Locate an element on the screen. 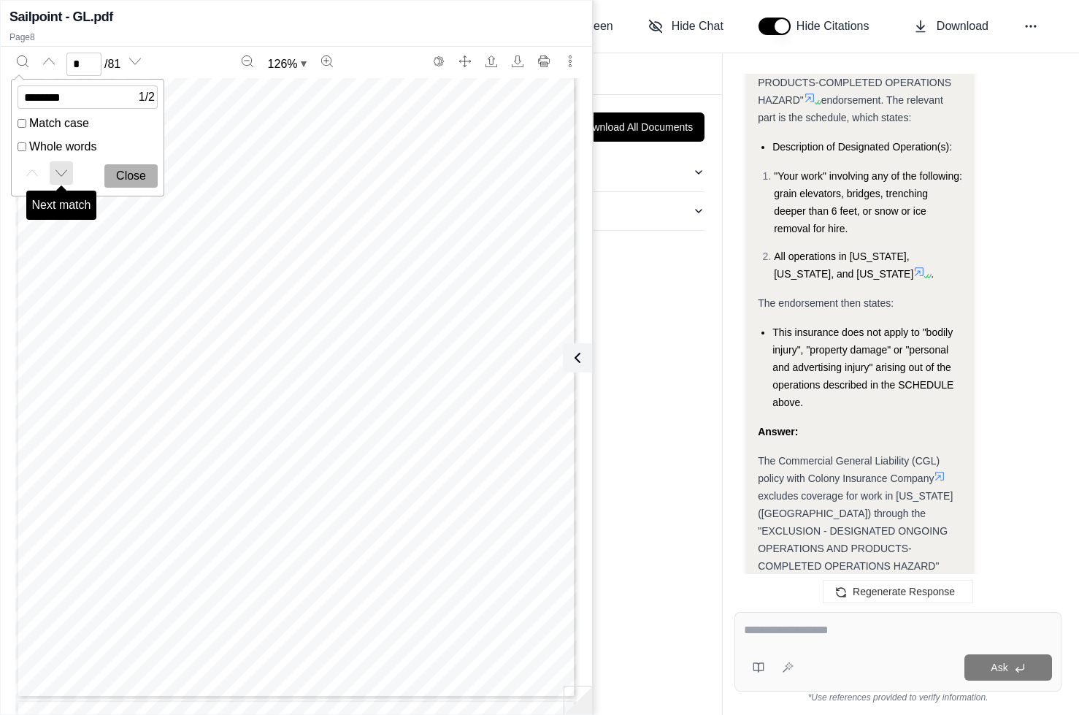 The height and width of the screenshot is (715, 1079). span: : $ 15,594.00 is located at coordinates (180, 520).